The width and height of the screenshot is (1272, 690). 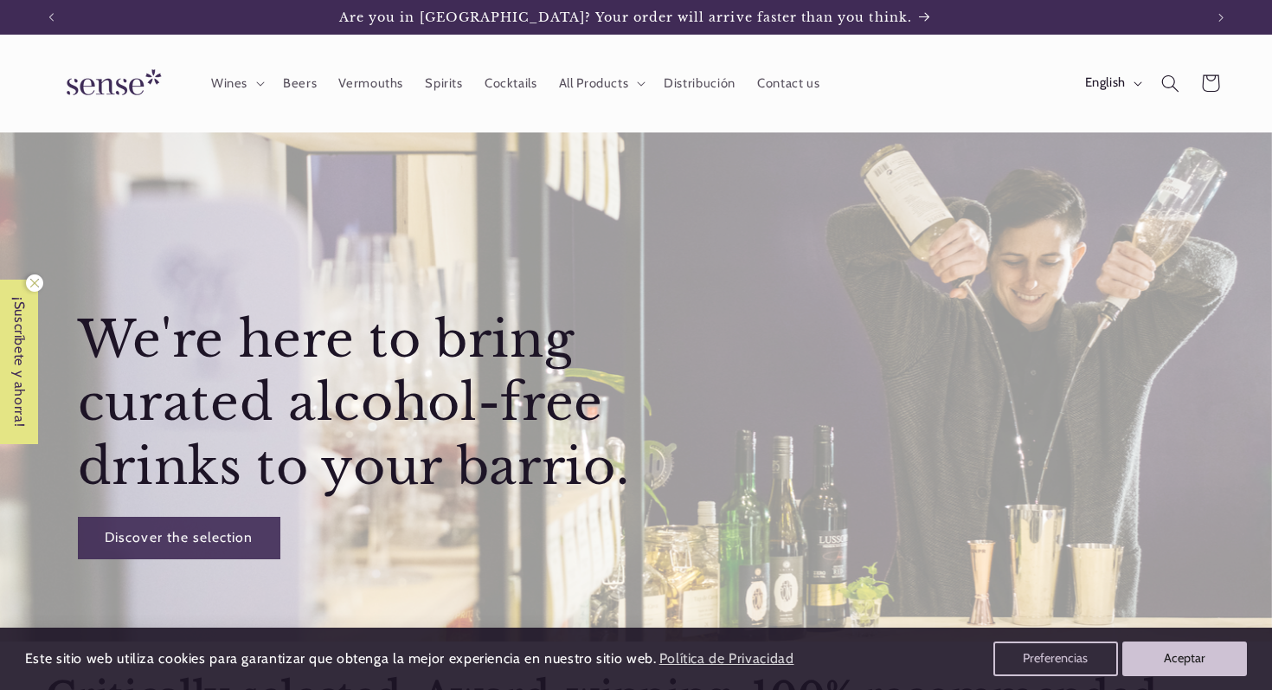 I want to click on span: English, so click(x=1105, y=83).